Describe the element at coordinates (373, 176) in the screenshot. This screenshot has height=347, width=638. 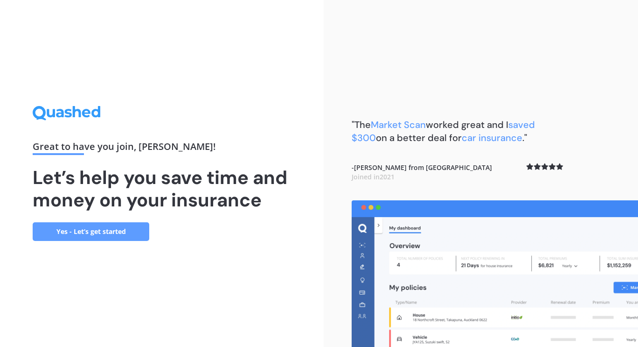
I see `span: Joined in 2021` at that location.